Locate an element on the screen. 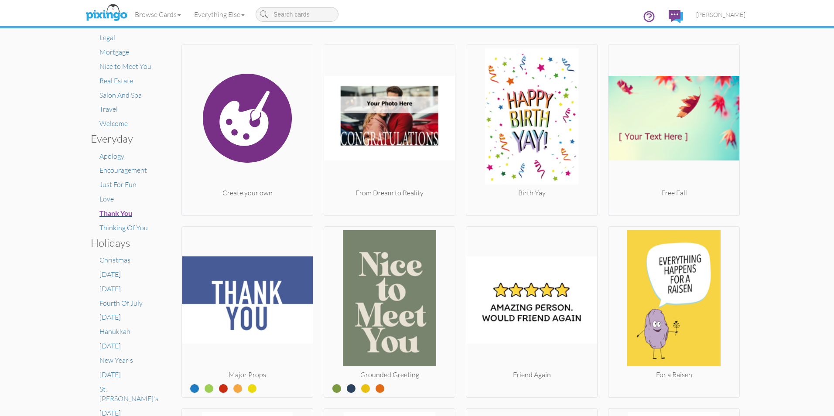 The width and height of the screenshot is (834, 416). a: Love is located at coordinates (106, 199).